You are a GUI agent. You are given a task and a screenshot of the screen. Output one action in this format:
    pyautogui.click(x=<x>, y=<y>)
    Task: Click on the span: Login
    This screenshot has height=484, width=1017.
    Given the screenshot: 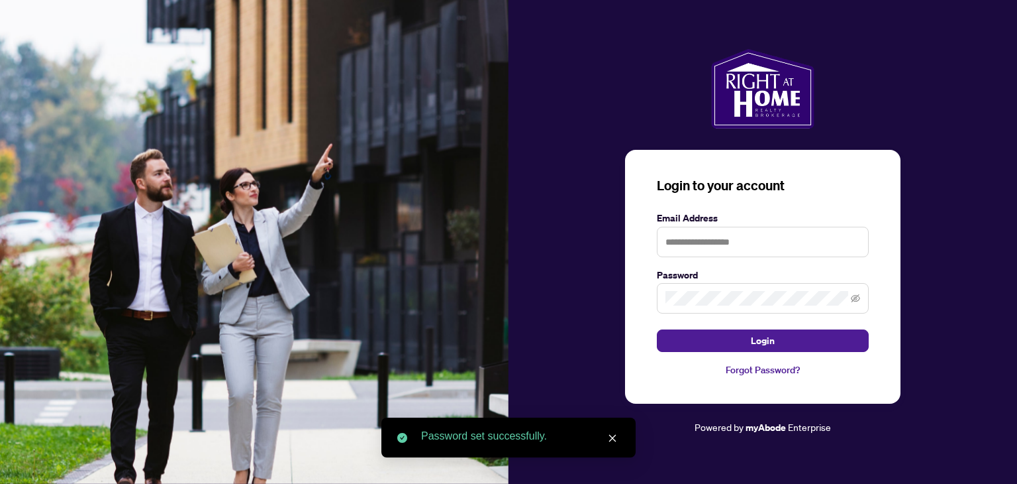 What is the action you would take?
    pyautogui.click(x=763, y=340)
    